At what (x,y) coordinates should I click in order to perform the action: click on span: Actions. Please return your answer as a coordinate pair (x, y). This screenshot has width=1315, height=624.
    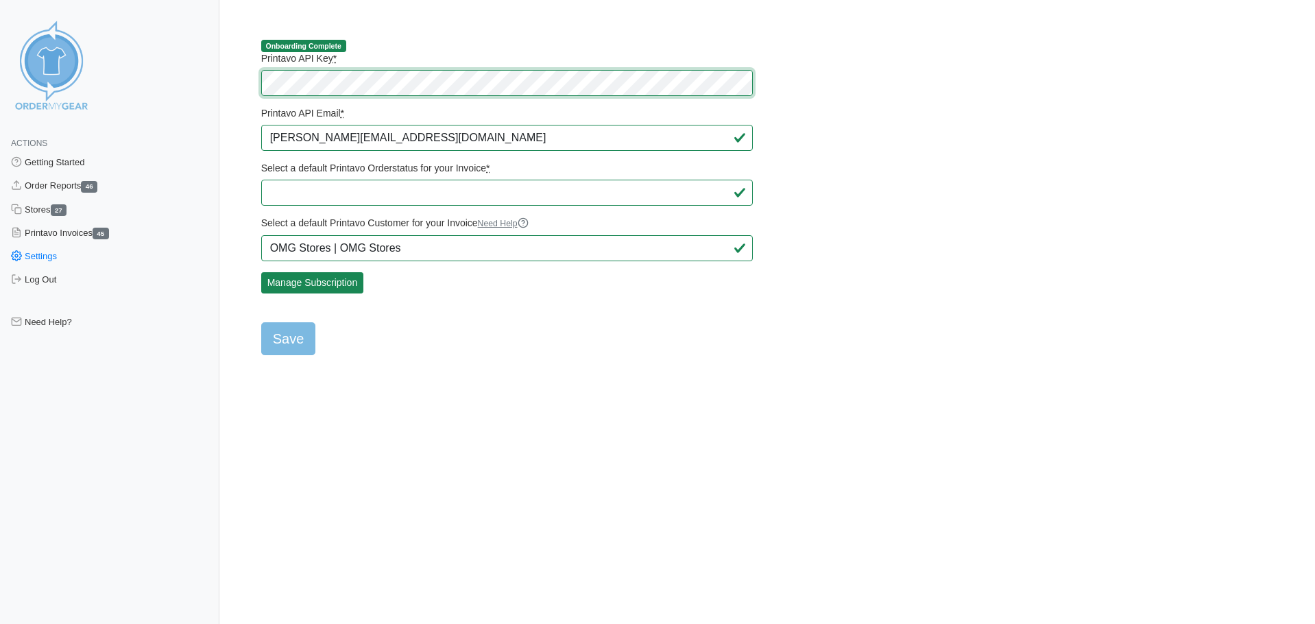
    Looking at the image, I should click on (29, 143).